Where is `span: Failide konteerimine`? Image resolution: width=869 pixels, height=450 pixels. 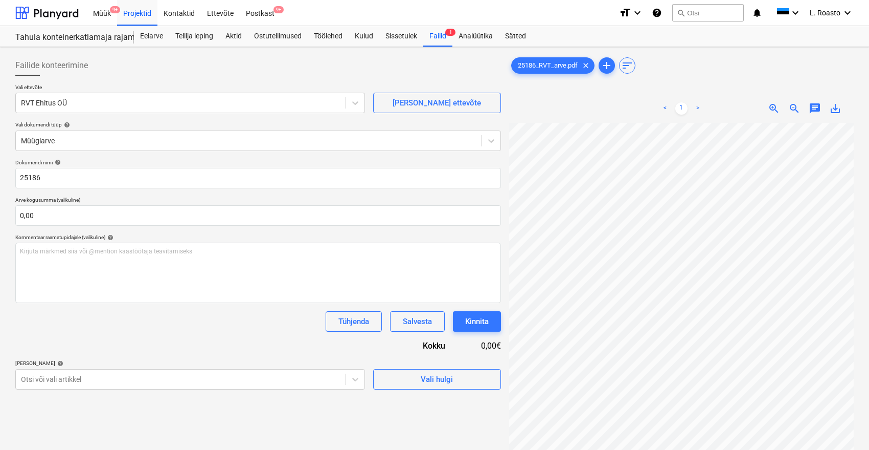
span: Failide konteerimine is located at coordinates (52, 65).